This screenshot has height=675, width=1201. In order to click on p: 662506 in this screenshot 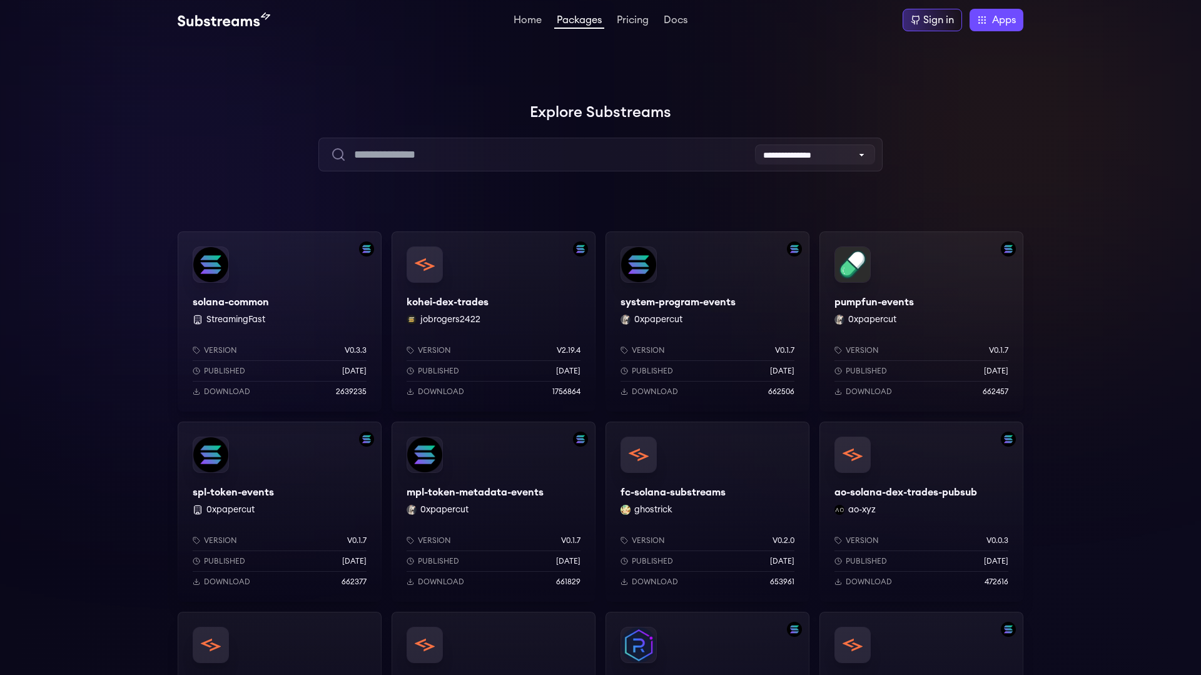, I will do `click(781, 392)`.